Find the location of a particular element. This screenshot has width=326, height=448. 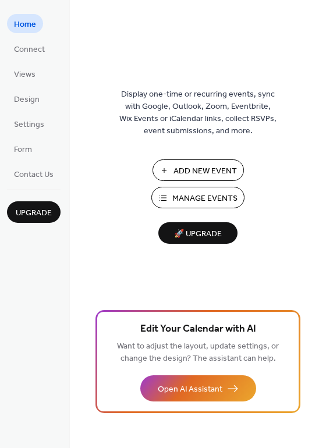

span: Display one-time or recurring events, sync with Google, Outlook, Zoom, Eventbrite, Wix Events or ... is located at coordinates (198, 113).